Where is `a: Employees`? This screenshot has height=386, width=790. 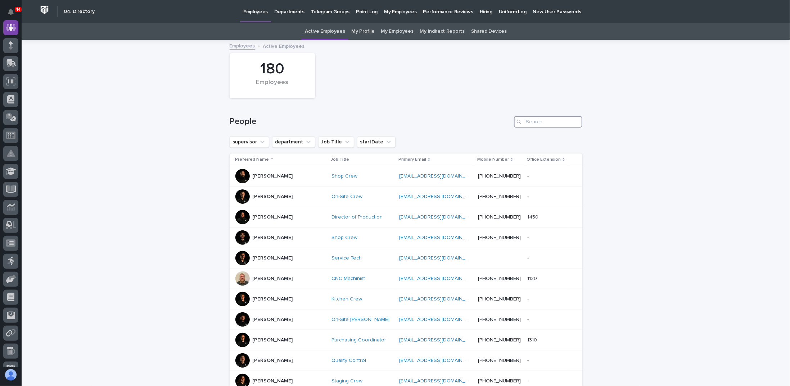 a: Employees is located at coordinates (242, 45).